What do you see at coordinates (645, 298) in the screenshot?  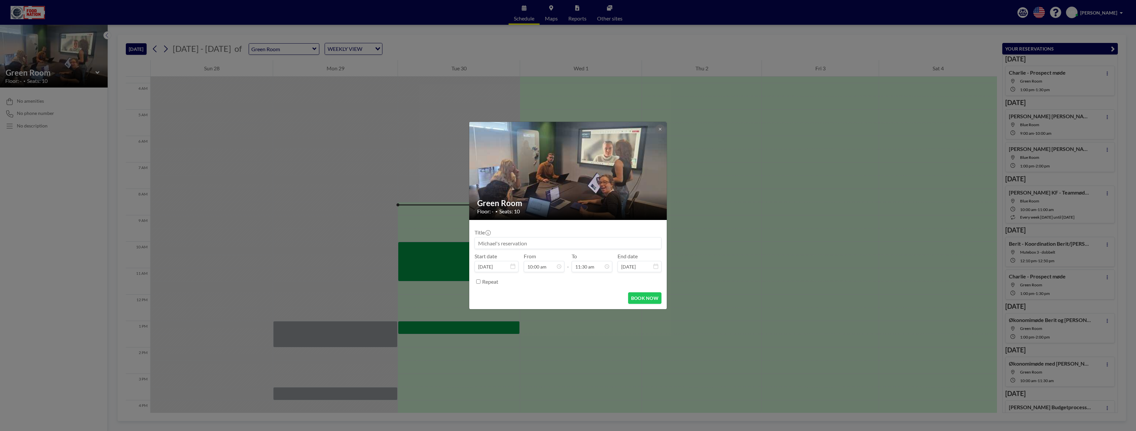 I see `button: BOOK NOW` at bounding box center [645, 298].